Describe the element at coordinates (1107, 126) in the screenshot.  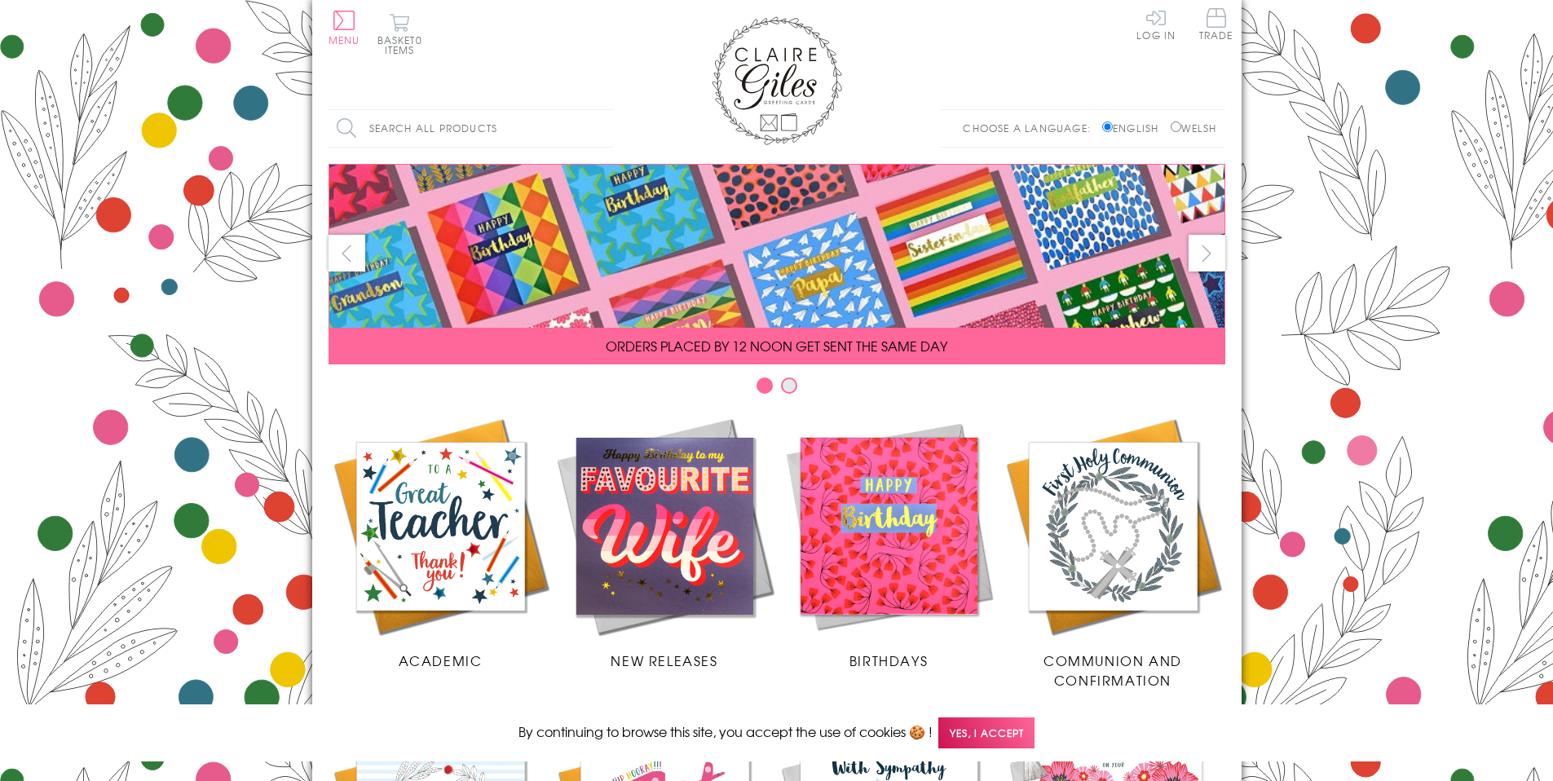
I see `input: English` at that location.